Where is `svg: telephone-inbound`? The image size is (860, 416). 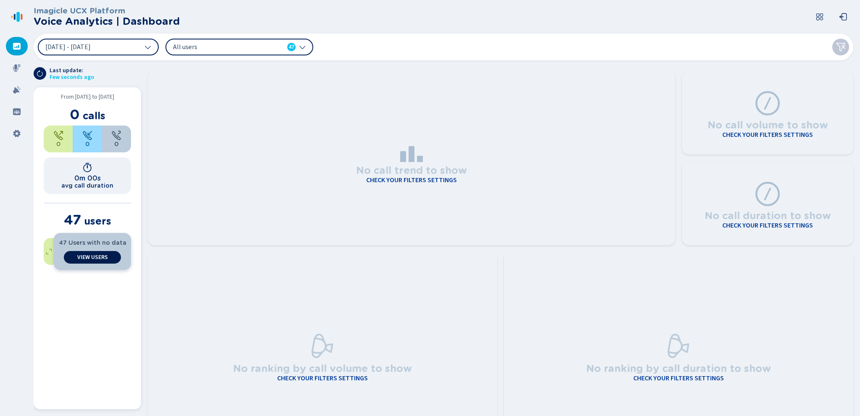 svg: telephone-inbound is located at coordinates (87, 136).